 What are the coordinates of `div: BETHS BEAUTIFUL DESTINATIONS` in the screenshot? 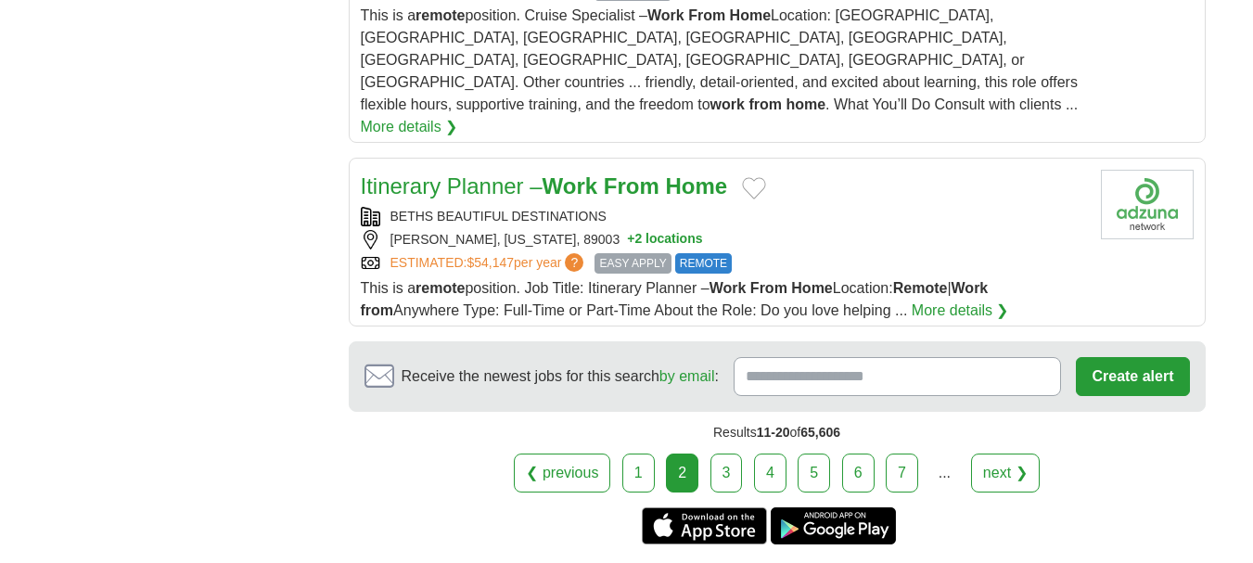 It's located at (724, 216).